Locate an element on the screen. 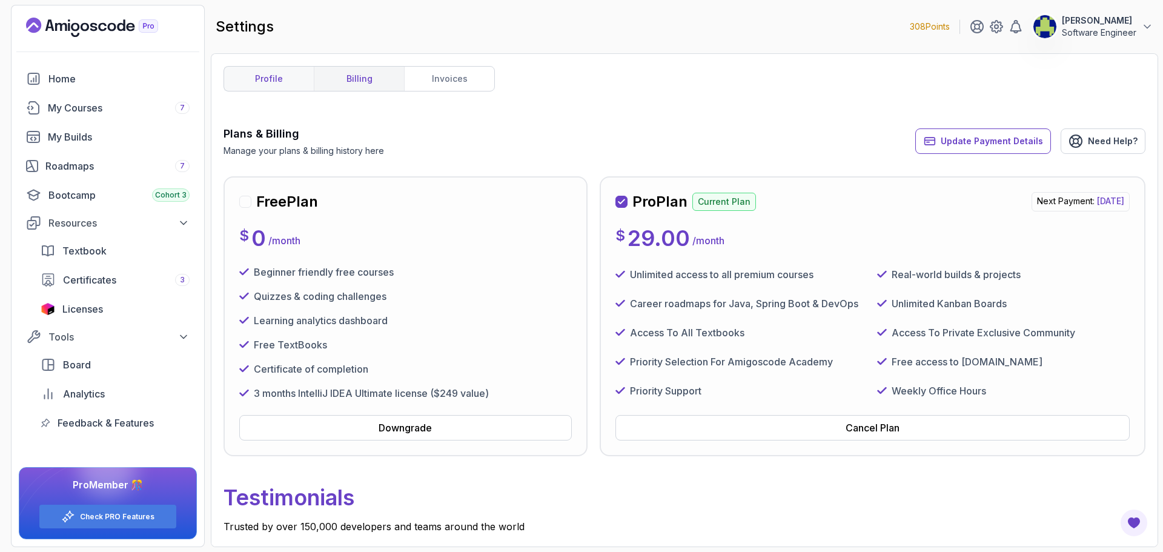 Image resolution: width=1163 pixels, height=552 pixels. span: 3 is located at coordinates (182, 280).